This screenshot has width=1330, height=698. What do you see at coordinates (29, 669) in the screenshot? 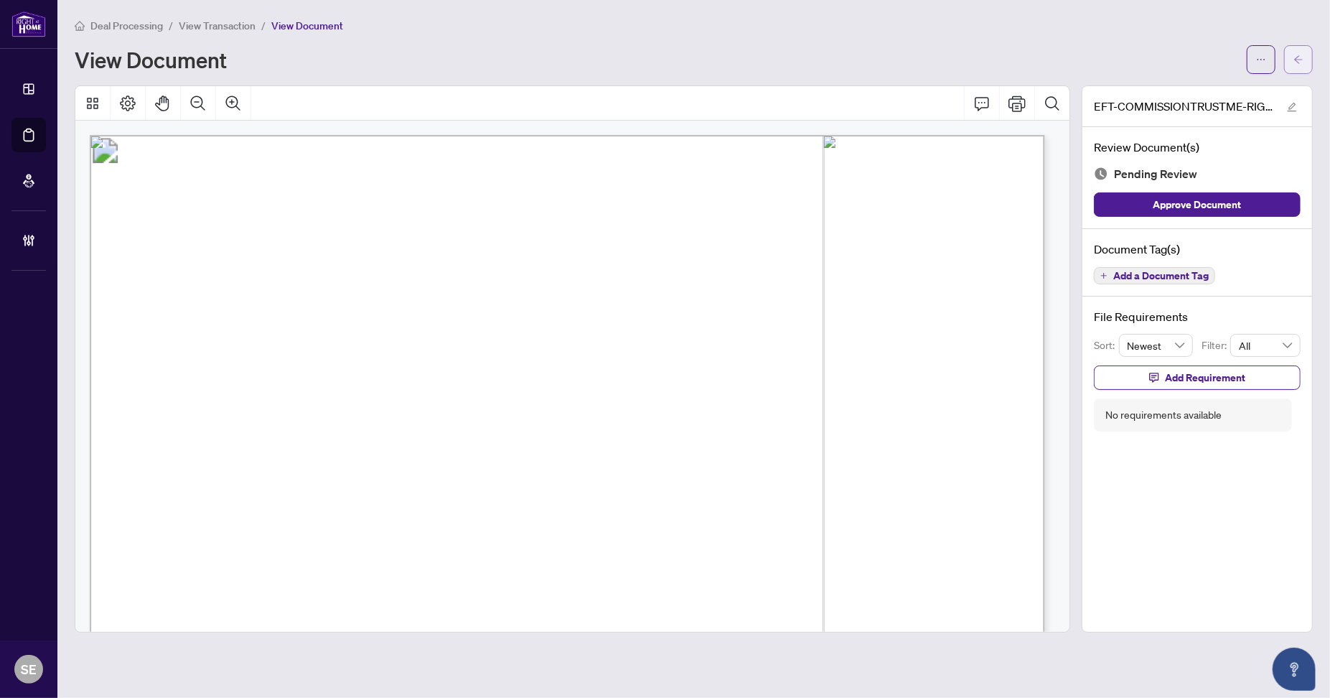
I see `span: SE` at bounding box center [29, 669].